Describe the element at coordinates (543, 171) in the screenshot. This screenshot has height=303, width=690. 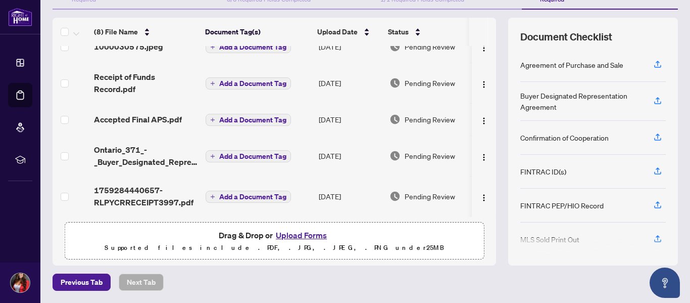
I see `div: FINTRAC ID(s)` at that location.